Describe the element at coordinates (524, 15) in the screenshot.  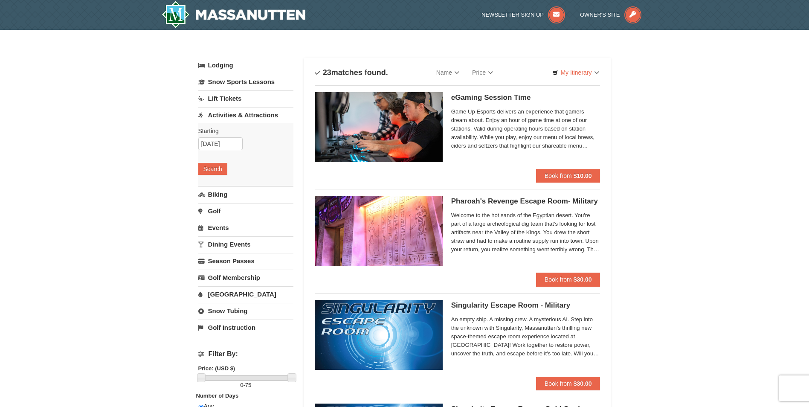
I see `a: Newsletter Sign Up` at that location.